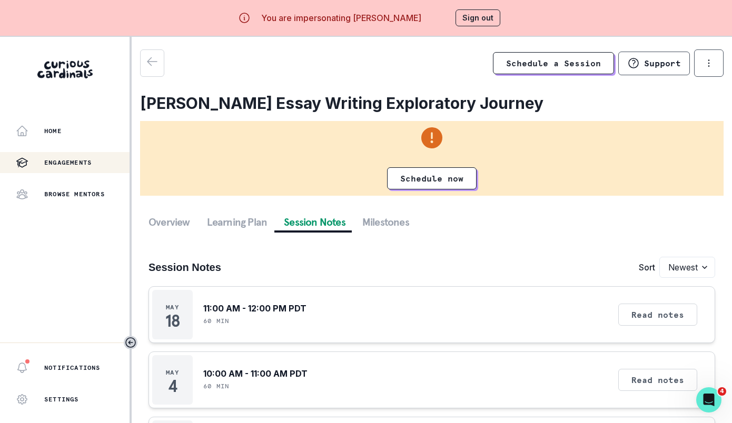 Image resolution: width=732 pixels, height=423 pixels. What do you see at coordinates (131, 343) in the screenshot?
I see `button: Toggle sidebar` at bounding box center [131, 343].